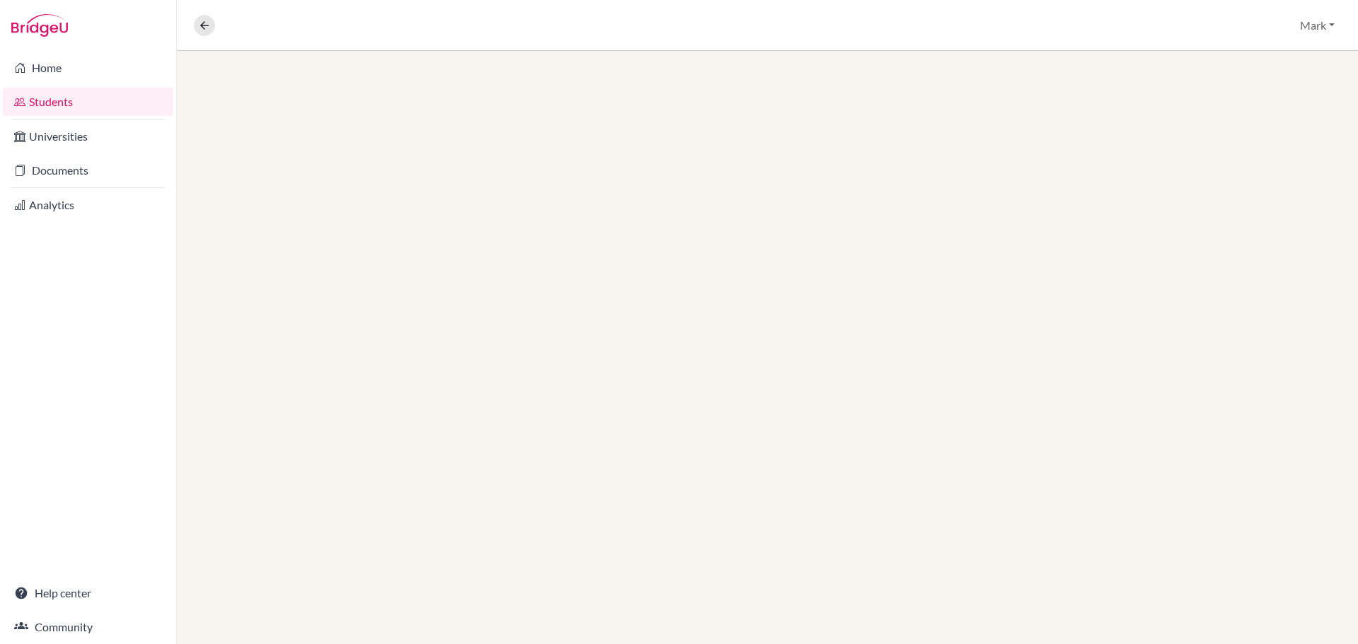  Describe the element at coordinates (1317, 25) in the screenshot. I see `button: Mark` at that location.